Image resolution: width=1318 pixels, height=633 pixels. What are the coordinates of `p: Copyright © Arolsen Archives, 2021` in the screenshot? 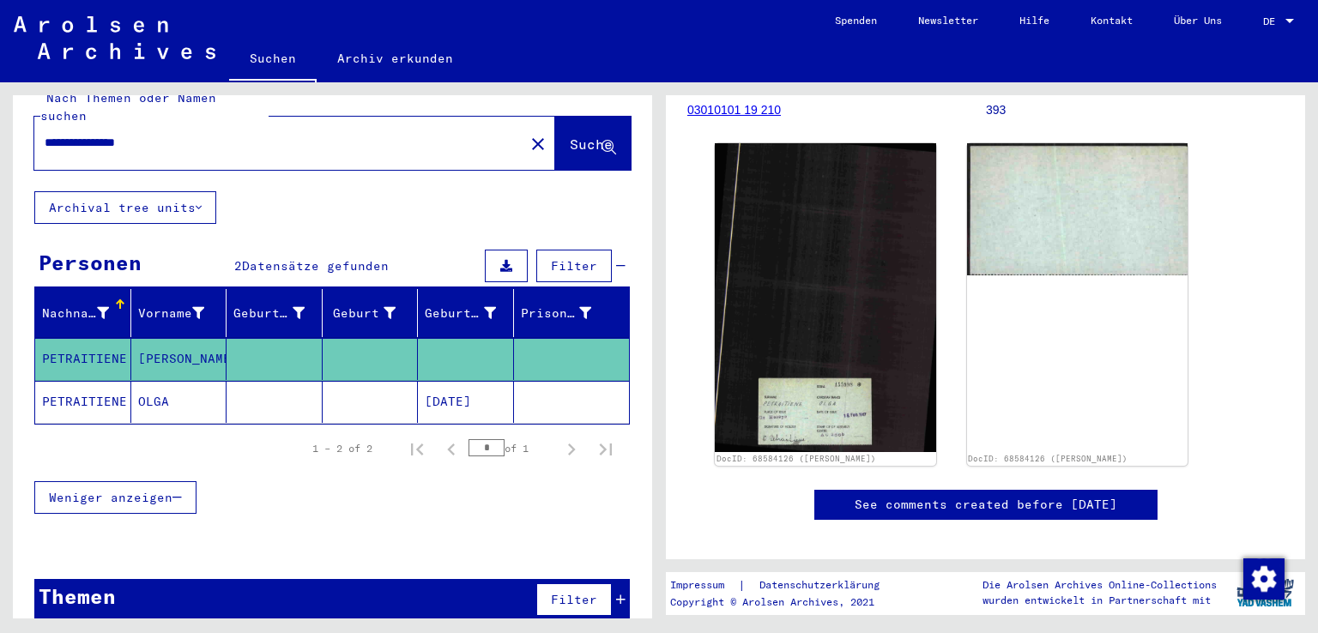 It's located at (785, 602).